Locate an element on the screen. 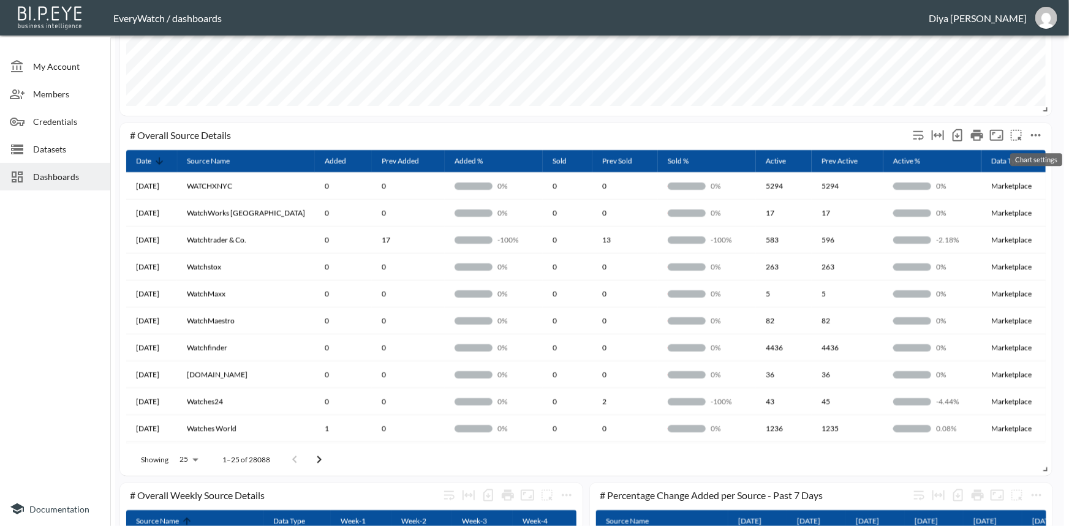  th: 43 is located at coordinates (783, 402).